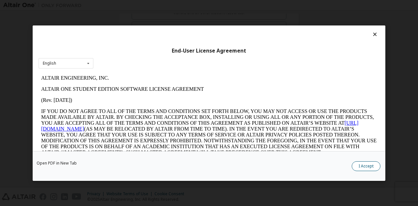 The height and width of the screenshot is (206, 418). Describe the element at coordinates (209, 51) in the screenshot. I see `div: End-User License Agreement` at that location.